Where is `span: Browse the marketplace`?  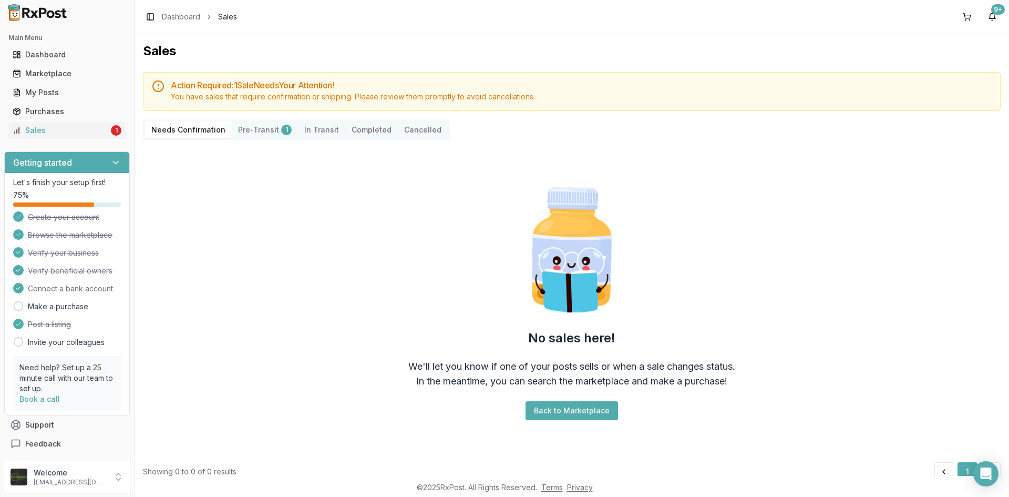
span: Browse the marketplace is located at coordinates (70, 235).